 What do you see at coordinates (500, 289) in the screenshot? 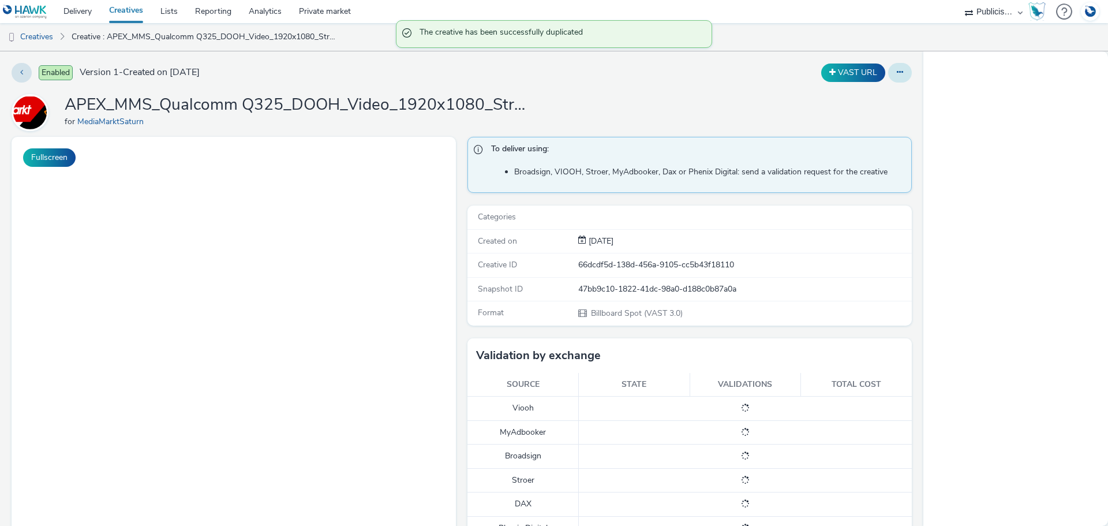
I see `span: Snapshot ID` at bounding box center [500, 289].